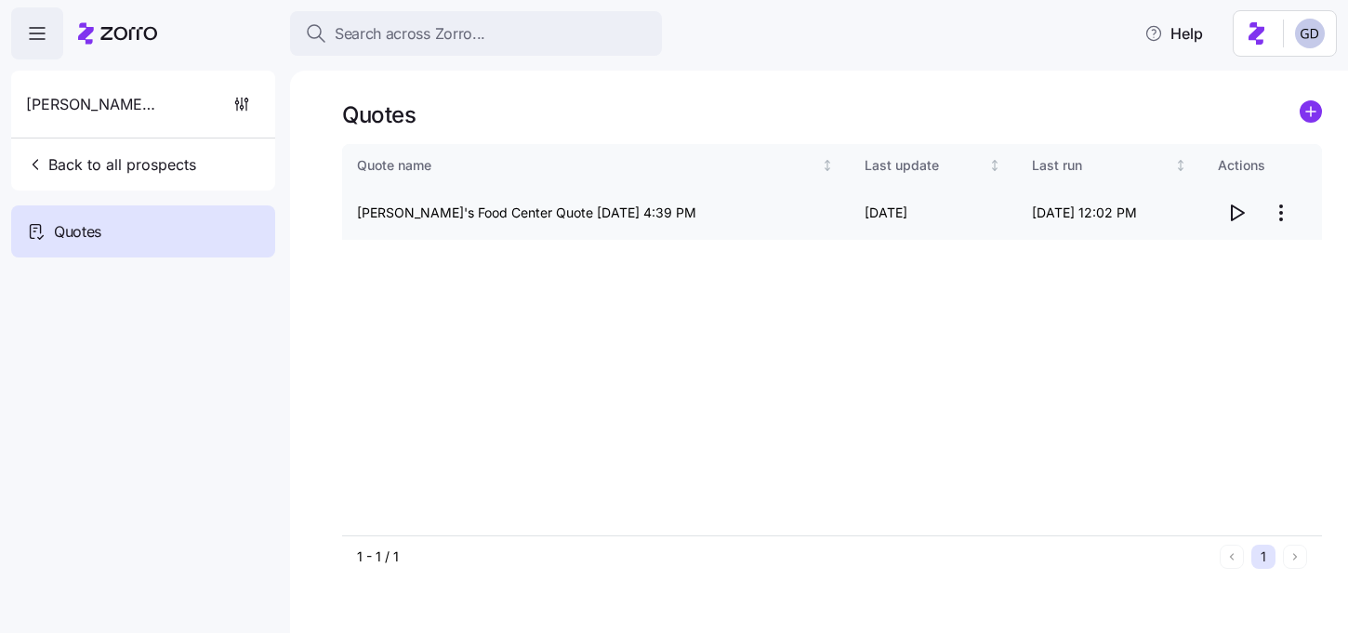 This screenshot has height=633, width=1348. Describe the element at coordinates (1262, 165) in the screenshot. I see `div: Actions` at that location.